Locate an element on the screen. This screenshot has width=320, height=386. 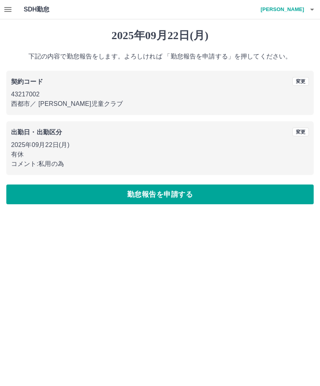
button: 勤怠報告を申請する is located at coordinates (160, 194).